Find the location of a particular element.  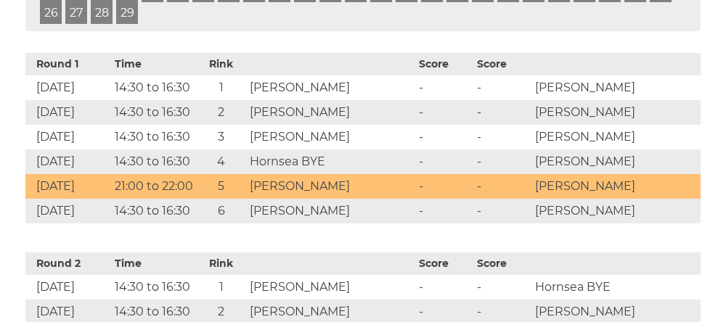

td: 3 is located at coordinates (221, 137).